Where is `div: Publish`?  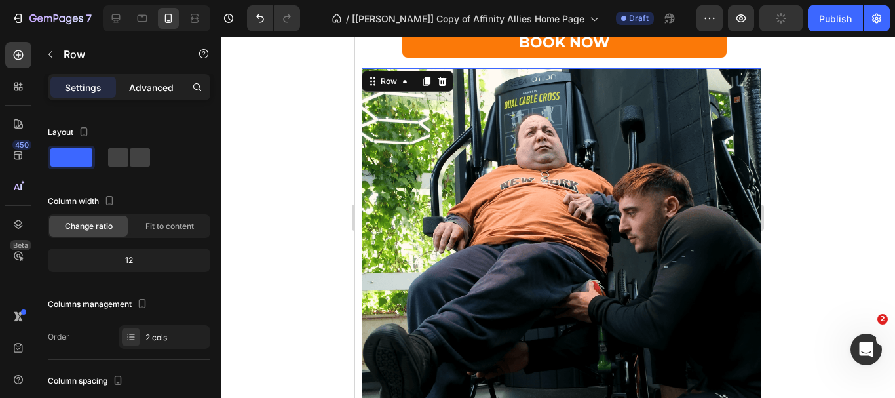
div: Publish is located at coordinates (835, 18).